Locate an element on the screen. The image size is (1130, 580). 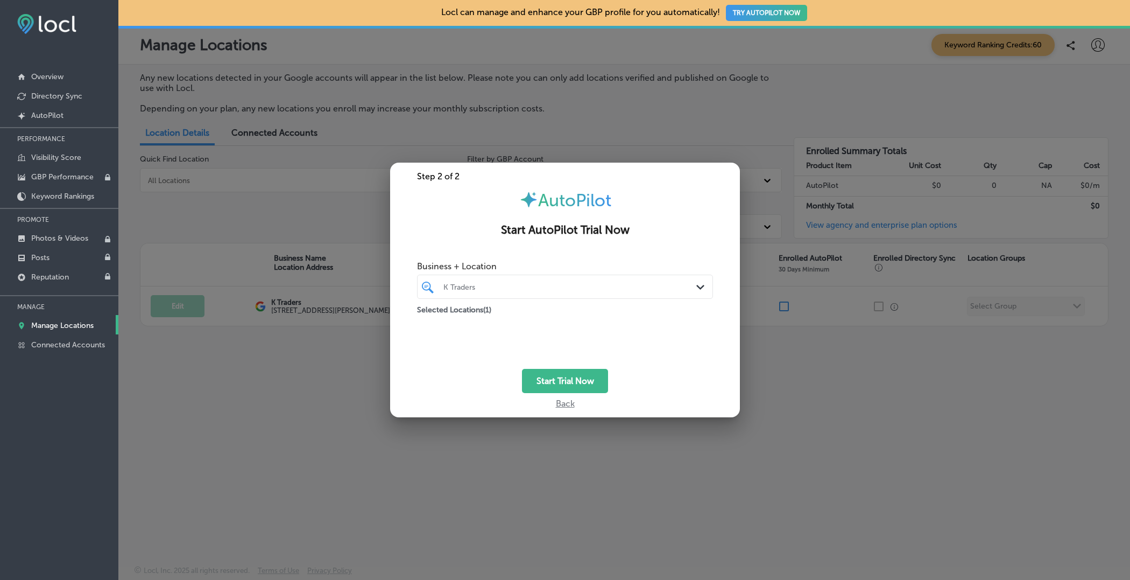
p: Manage Locations is located at coordinates (62, 325).